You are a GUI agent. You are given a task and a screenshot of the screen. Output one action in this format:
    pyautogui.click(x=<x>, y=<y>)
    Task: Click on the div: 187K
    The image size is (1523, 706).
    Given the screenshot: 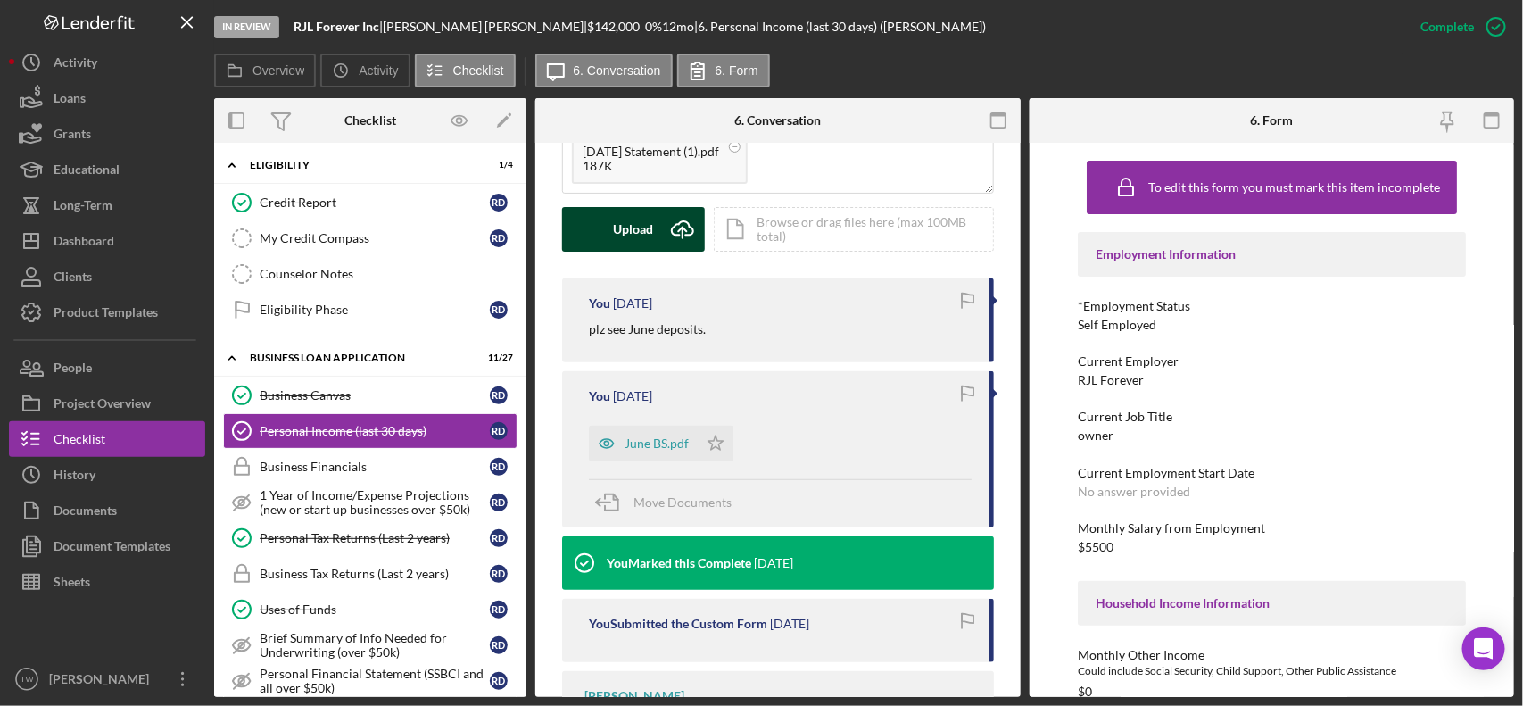 What is the action you would take?
    pyautogui.click(x=650, y=166)
    